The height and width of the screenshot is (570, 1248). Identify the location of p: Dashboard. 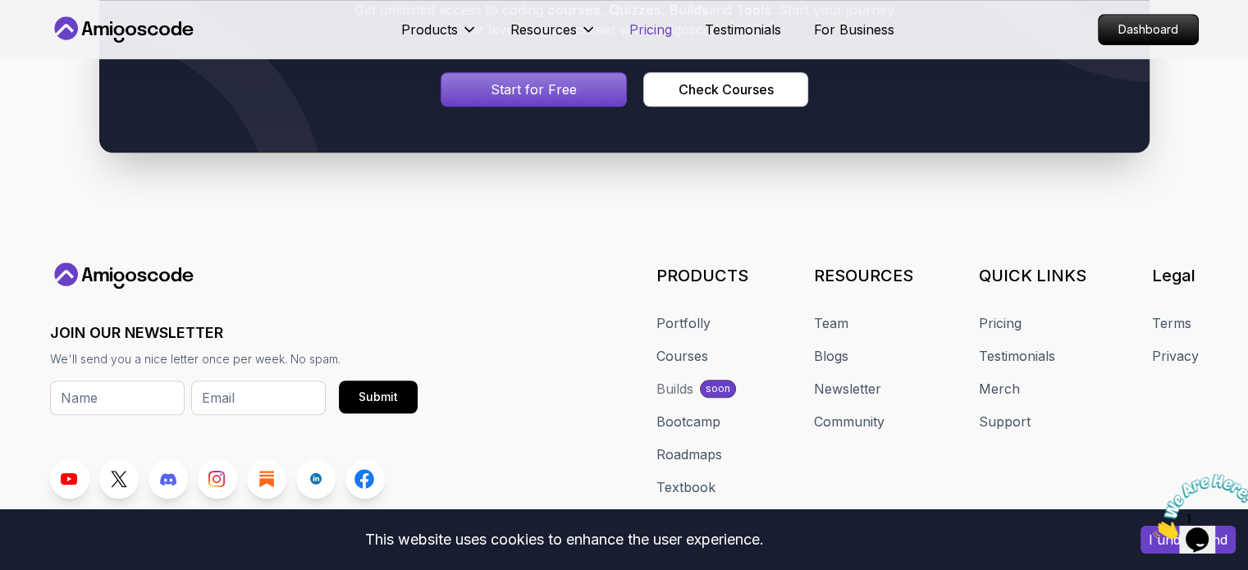
(1148, 30).